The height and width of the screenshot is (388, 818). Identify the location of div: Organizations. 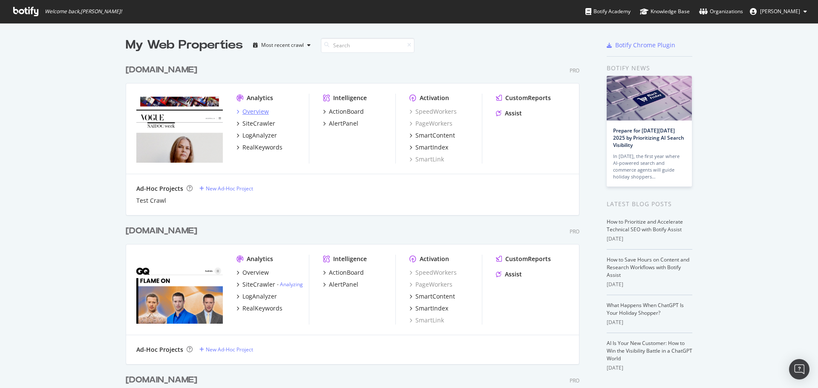
(720, 11).